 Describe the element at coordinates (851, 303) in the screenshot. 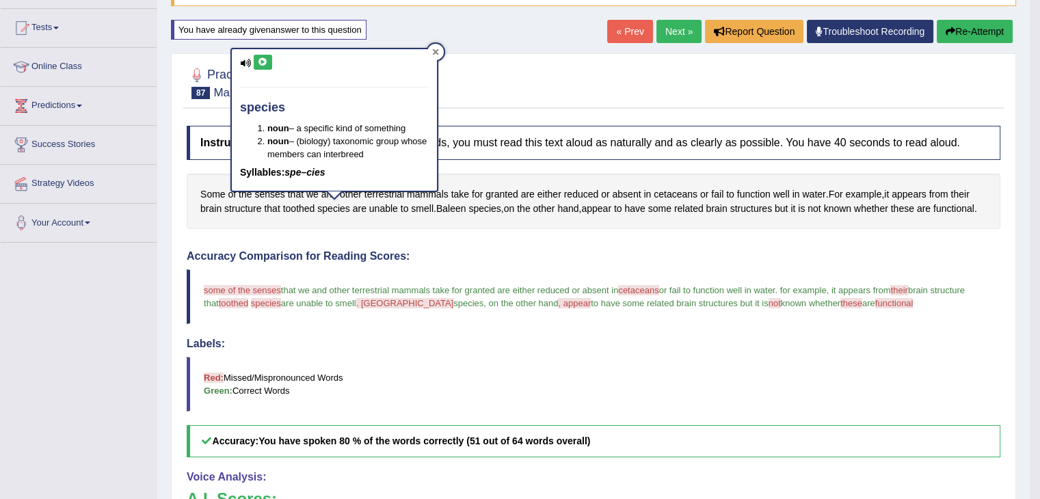

I see `span: these` at that location.